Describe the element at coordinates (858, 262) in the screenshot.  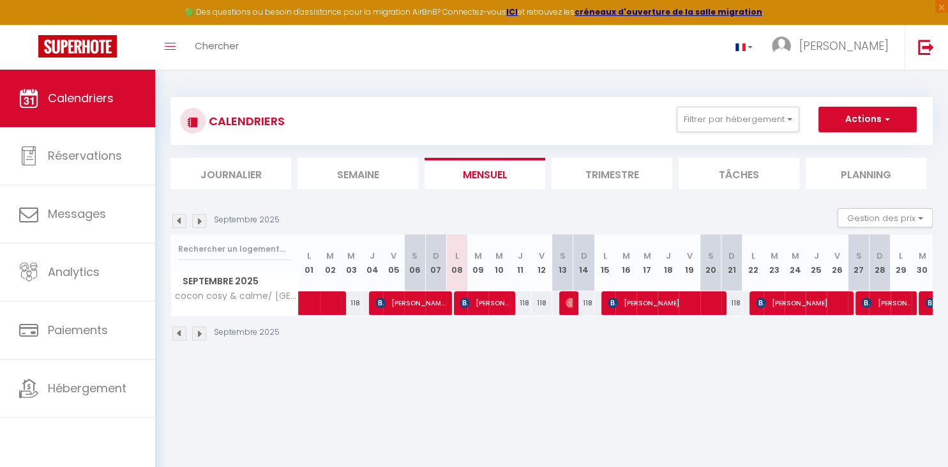
I see `th: 27` at that location.